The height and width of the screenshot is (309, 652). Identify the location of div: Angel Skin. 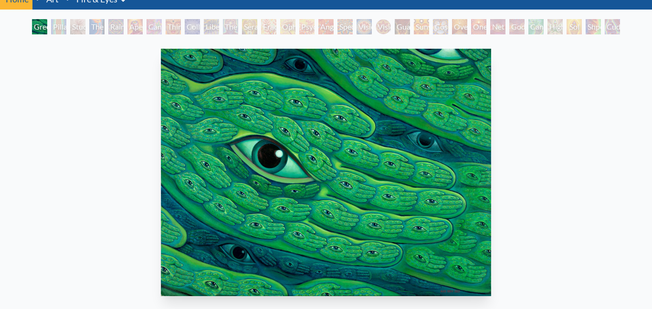
(326, 27).